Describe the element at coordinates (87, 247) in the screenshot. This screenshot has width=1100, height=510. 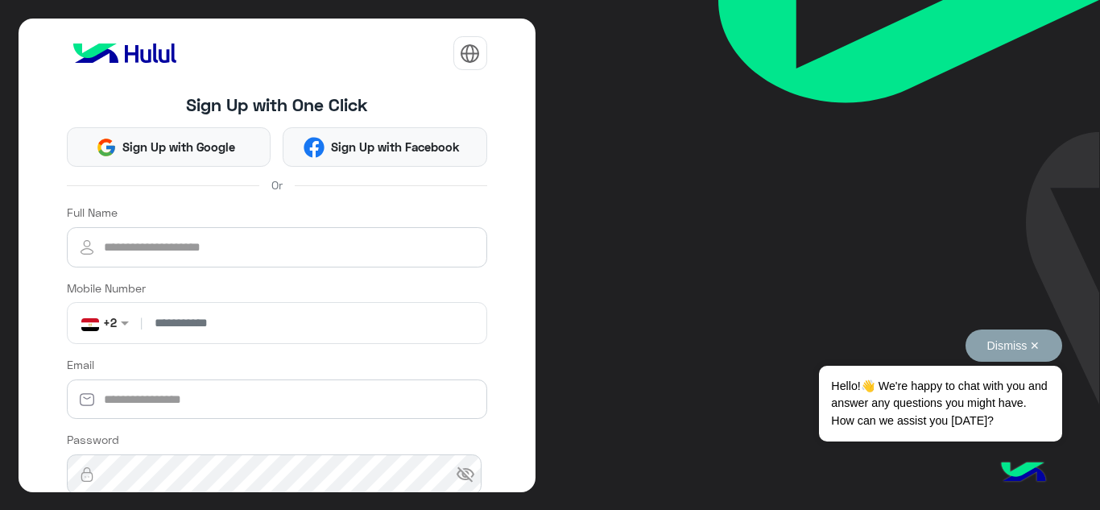
I see `img: user` at that location.